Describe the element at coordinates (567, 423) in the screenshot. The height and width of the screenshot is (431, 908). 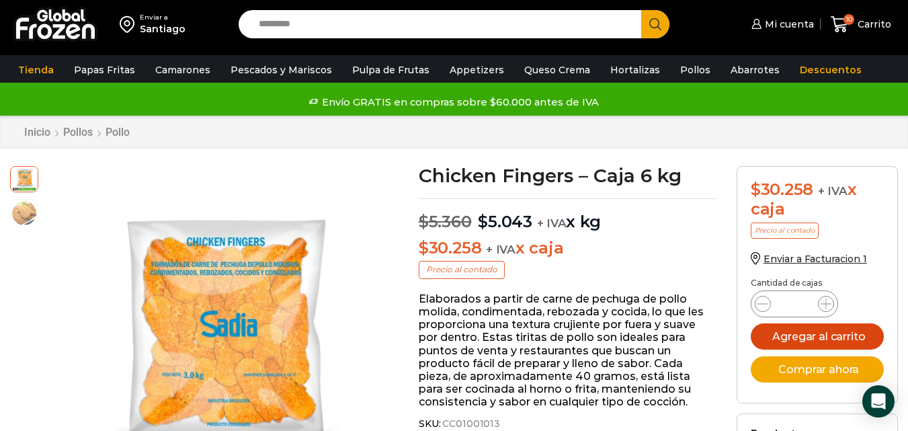
I see `span: SKU:` at that location.